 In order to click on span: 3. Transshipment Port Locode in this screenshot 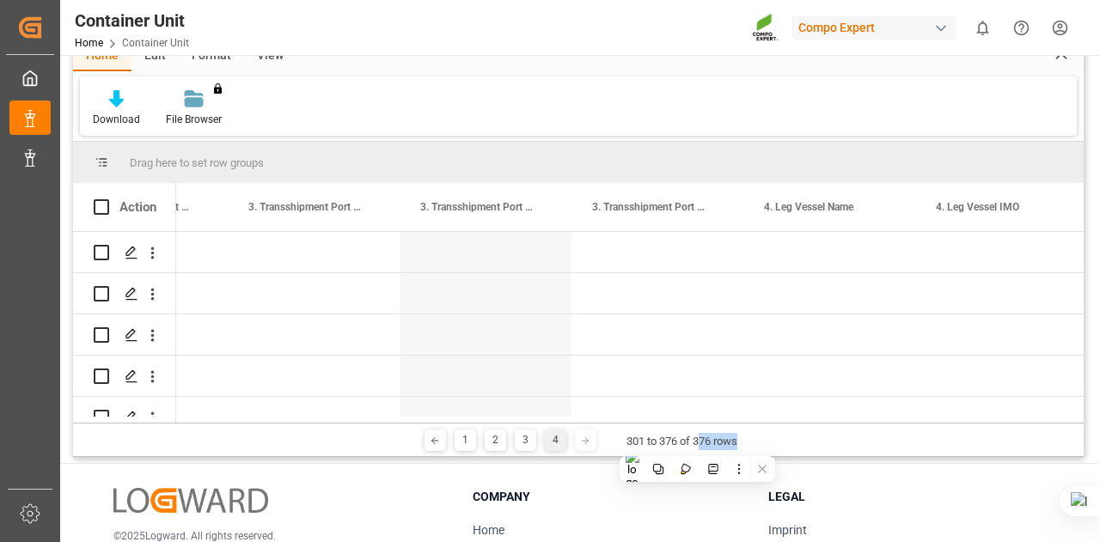, I will do `click(650, 207)`.